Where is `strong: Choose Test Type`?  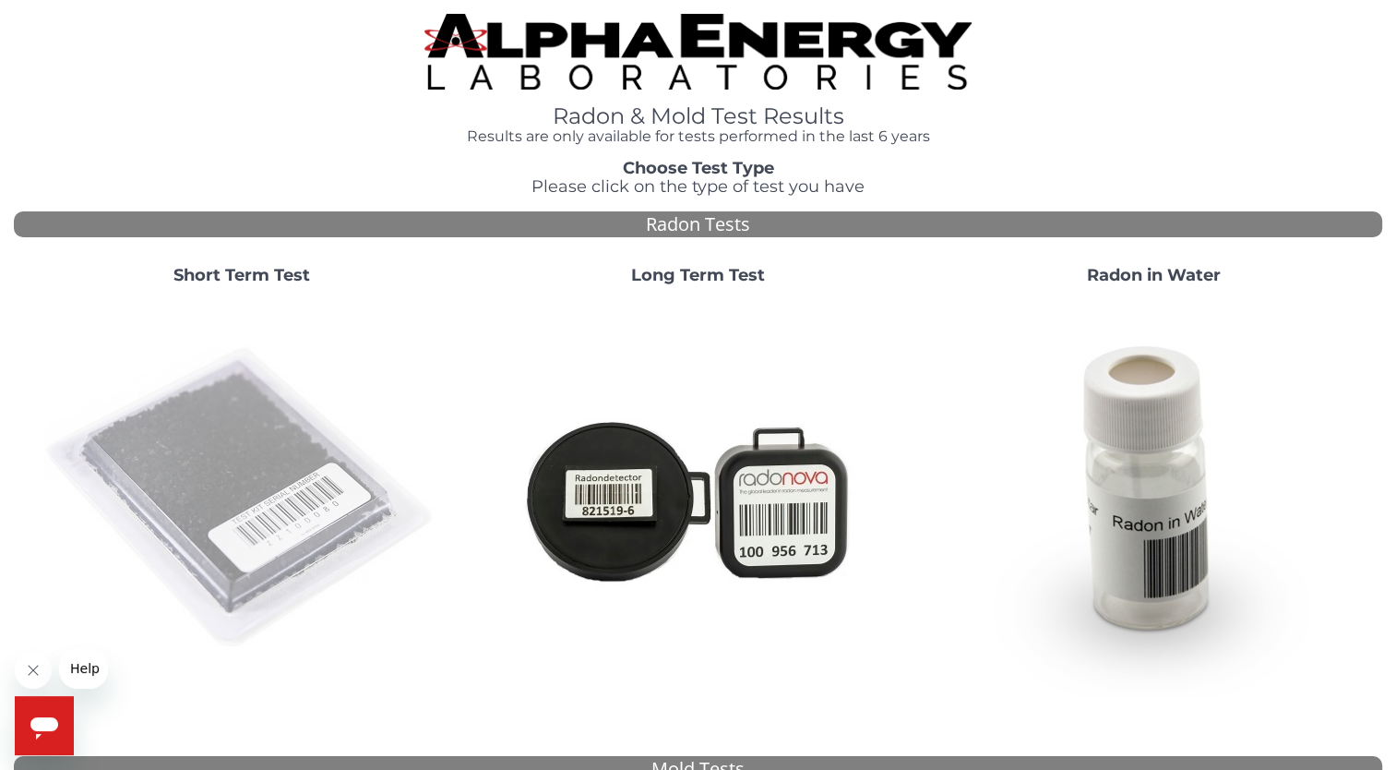
strong: Choose Test Type is located at coordinates (699, 168).